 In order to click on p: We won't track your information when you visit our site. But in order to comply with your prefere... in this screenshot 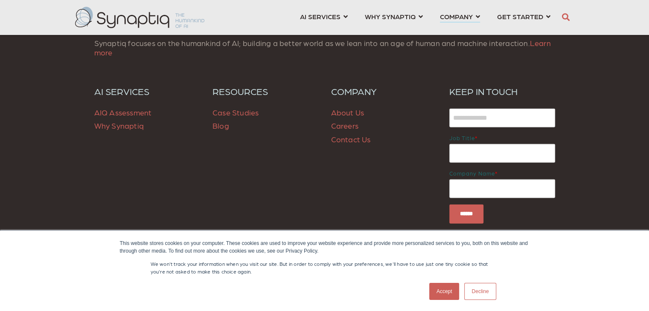, I will do `click(325, 268)`.